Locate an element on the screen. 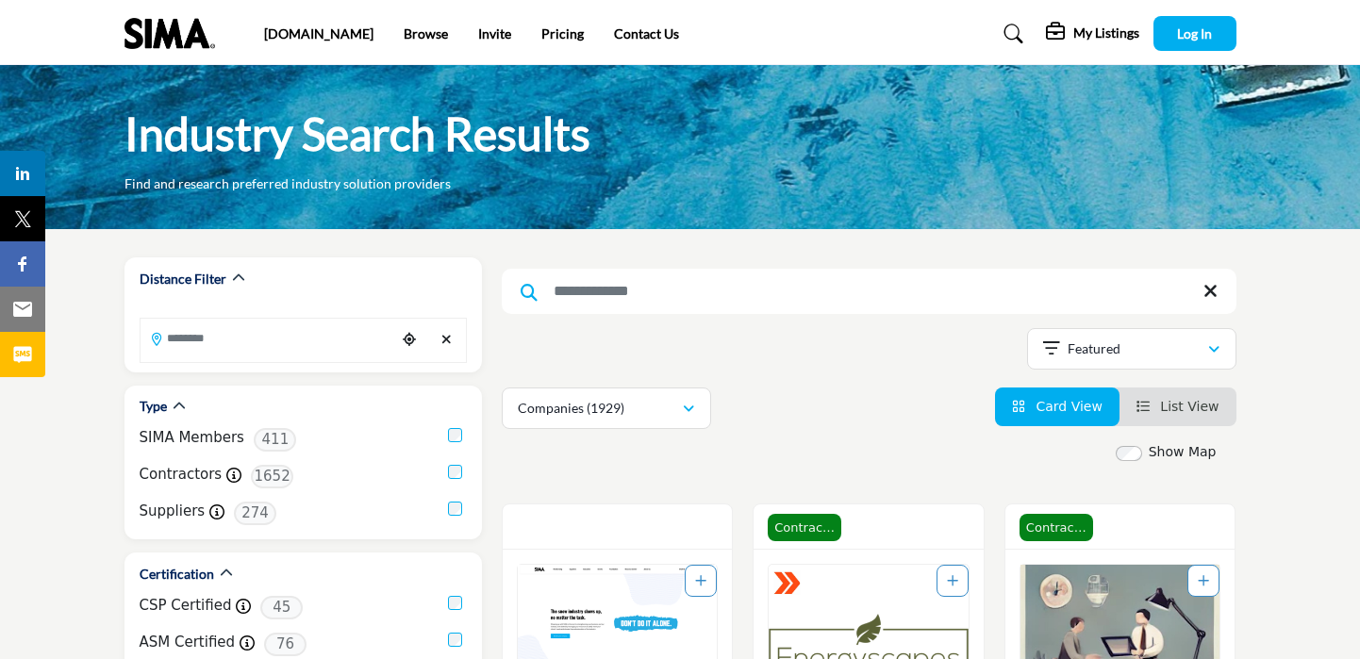 This screenshot has width=1360, height=659. div: Choose your current location is located at coordinates (409, 340).